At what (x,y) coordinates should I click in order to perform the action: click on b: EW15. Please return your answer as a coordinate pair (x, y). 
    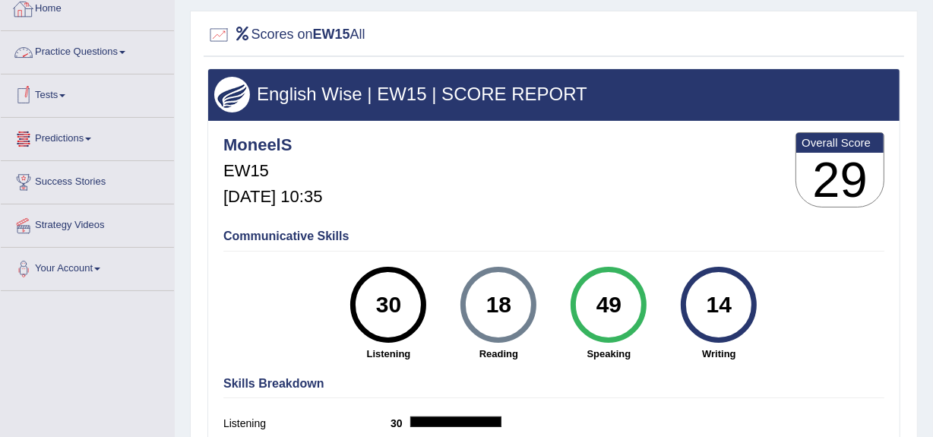
    Looking at the image, I should click on (331, 34).